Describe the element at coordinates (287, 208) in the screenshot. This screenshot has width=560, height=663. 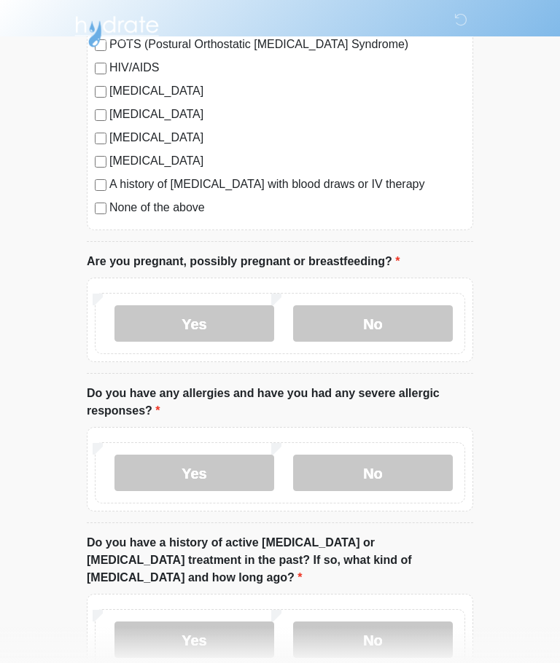
I see `label: None of the above` at that location.